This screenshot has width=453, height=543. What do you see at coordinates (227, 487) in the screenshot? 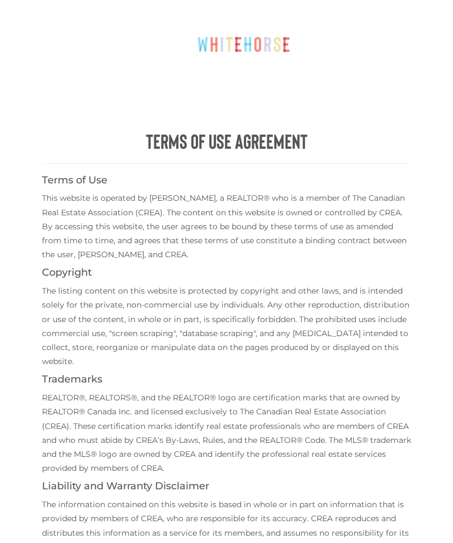
I see `h4: Liability and Warranty Disclaimer` at bounding box center [227, 487].